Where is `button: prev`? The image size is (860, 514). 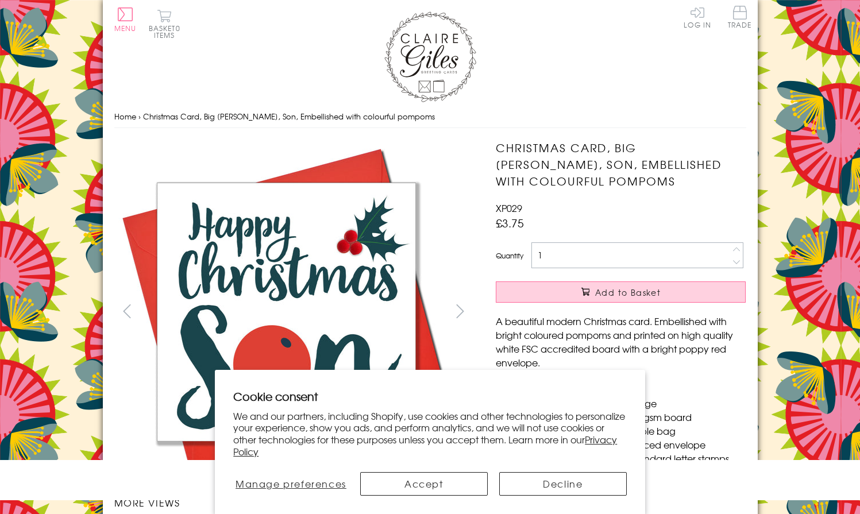 button: prev is located at coordinates (127, 311).